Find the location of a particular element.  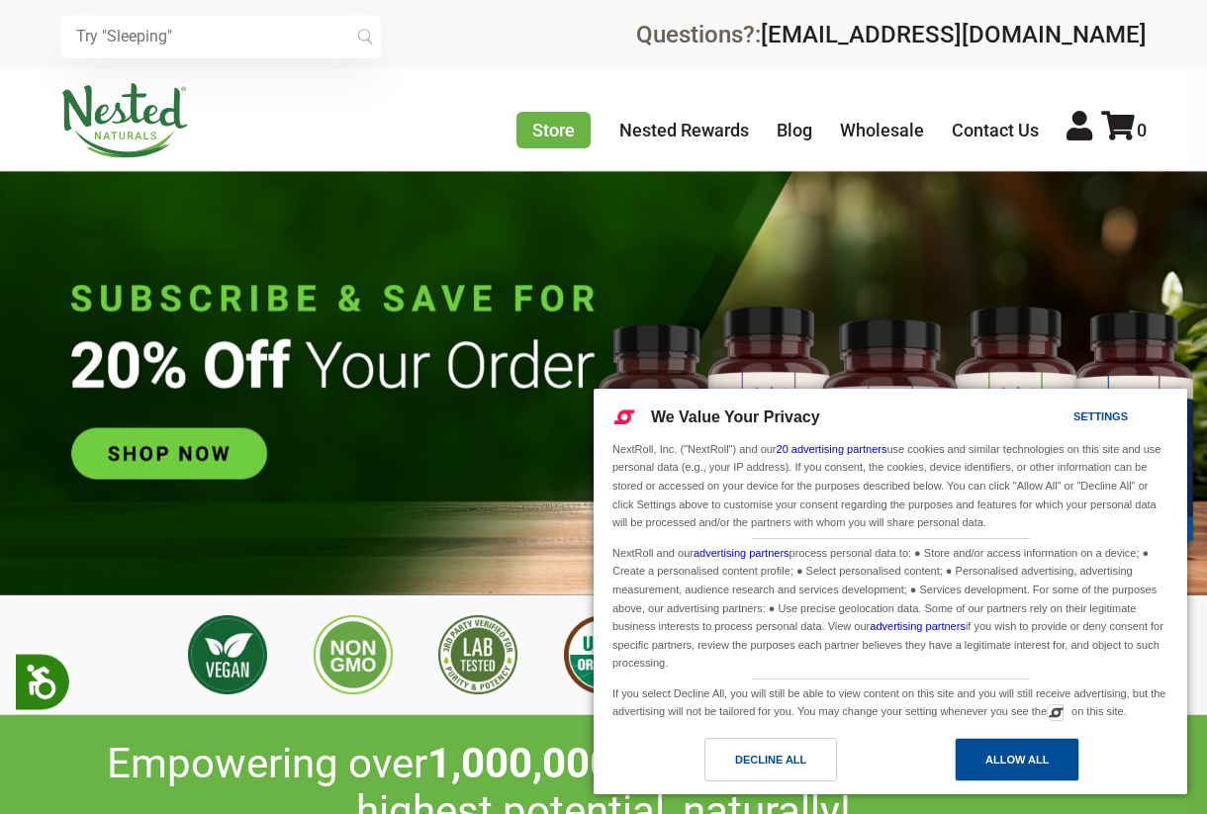

a: 20 advertising partners is located at coordinates (832, 449).